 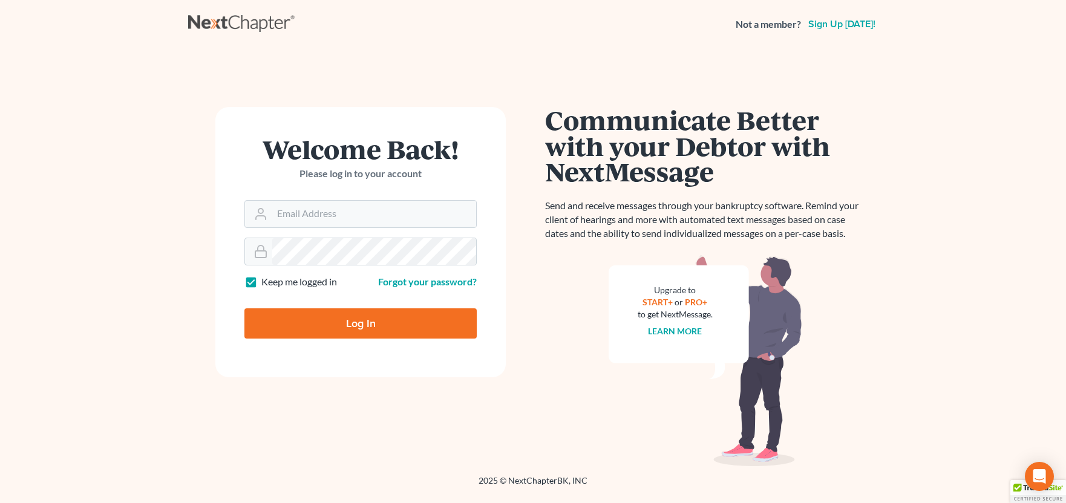 What do you see at coordinates (361, 174) in the screenshot?
I see `p: Please log in to your account` at bounding box center [361, 174].